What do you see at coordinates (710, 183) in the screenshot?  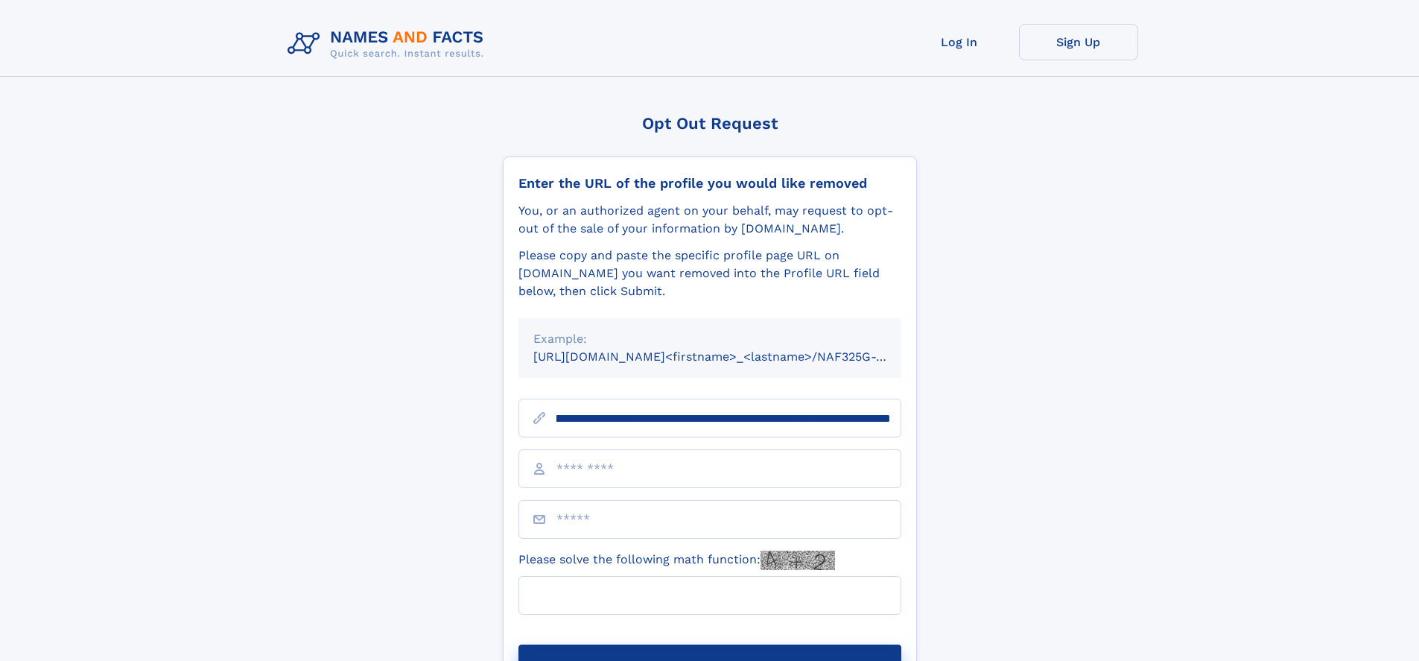 I see `div: Enter the URL of the profile you would like removed` at bounding box center [710, 183].